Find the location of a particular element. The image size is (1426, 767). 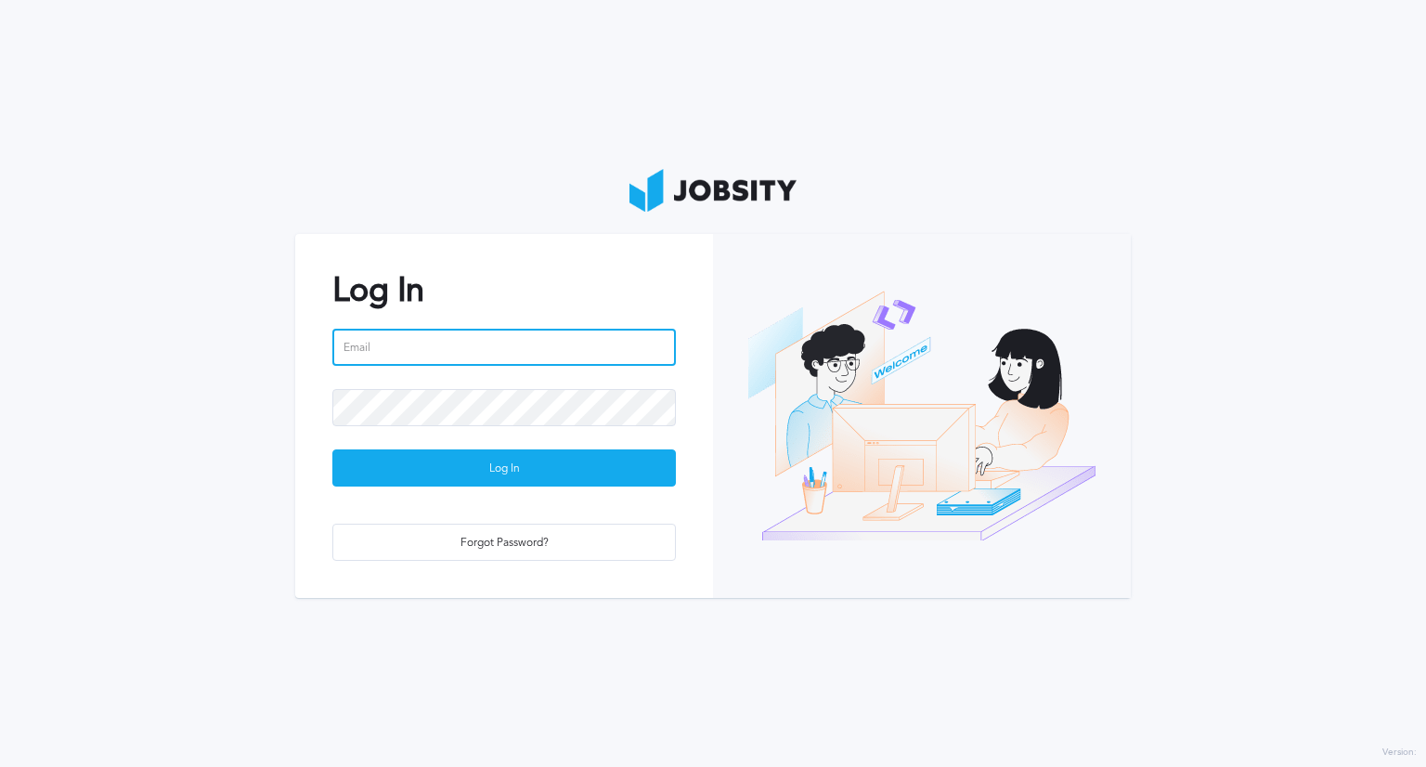

a: Forgot Password? is located at coordinates (504, 542).